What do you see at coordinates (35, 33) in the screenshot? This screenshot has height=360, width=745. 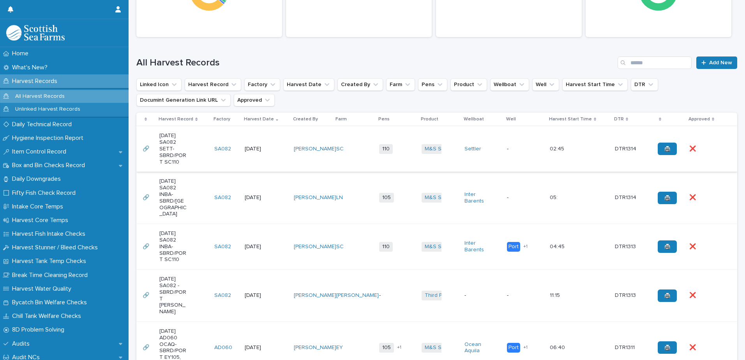 I see `img: mMrefqRFQpe26GRNOUkG` at bounding box center [35, 33].